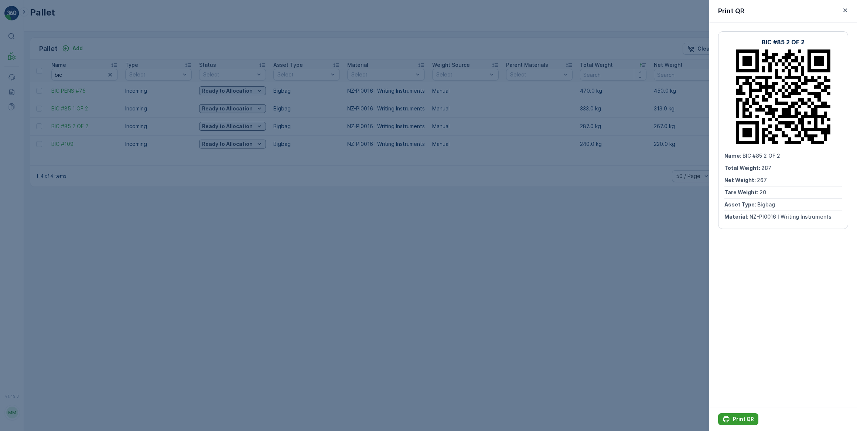  What do you see at coordinates (766, 168) in the screenshot?
I see `span: 287` at bounding box center [766, 168].